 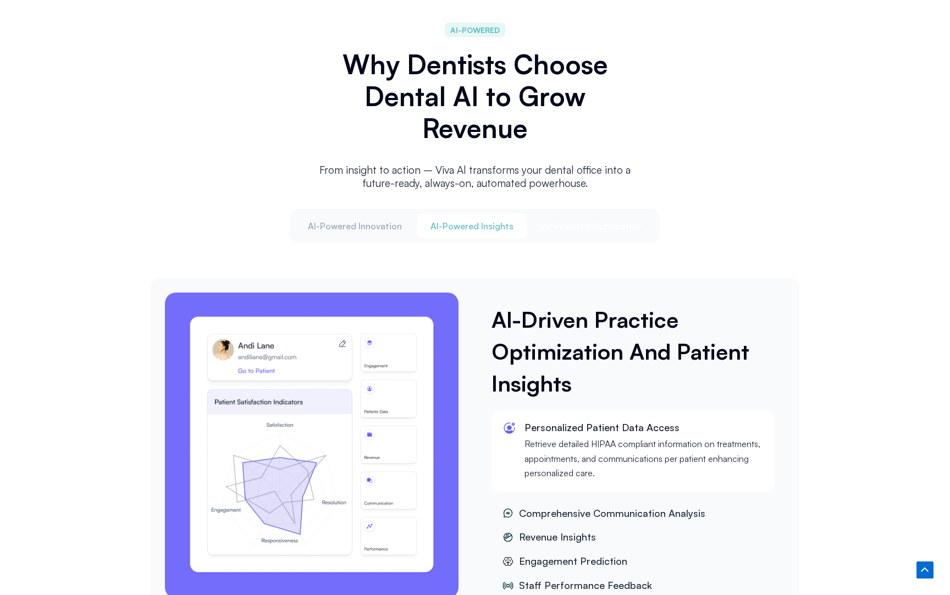 What do you see at coordinates (475, 30) in the screenshot?
I see `span: AI-POWERED` at bounding box center [475, 30].